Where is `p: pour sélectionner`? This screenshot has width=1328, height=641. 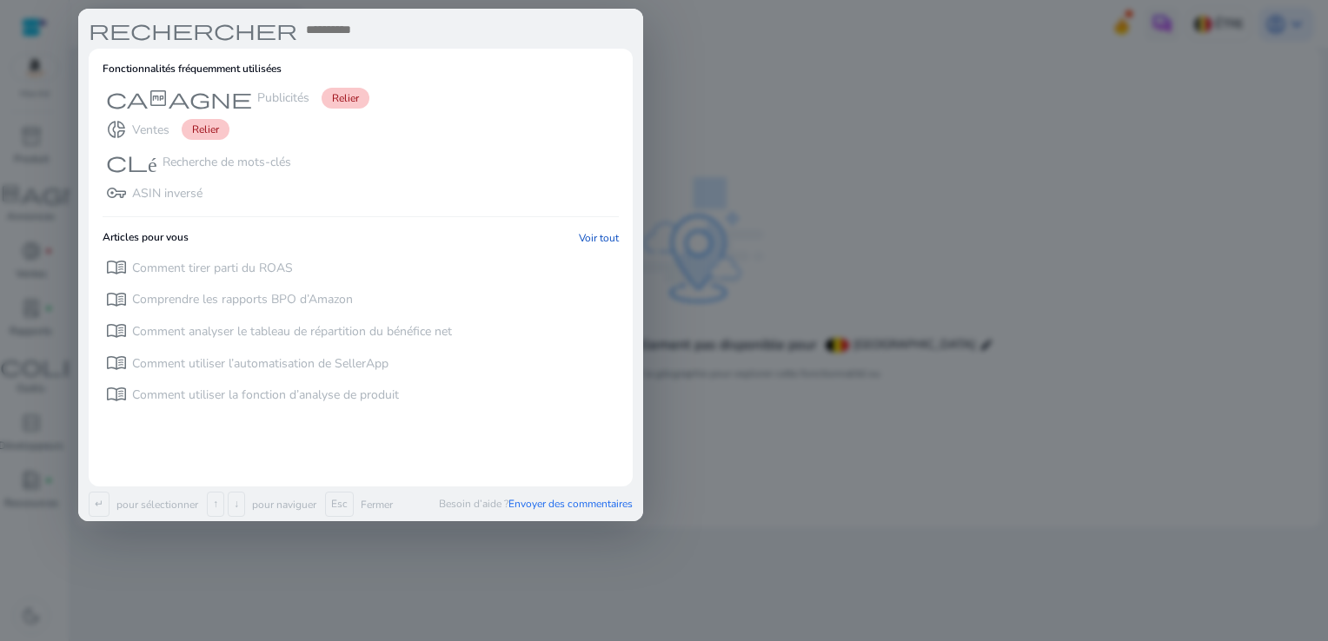 p: pour sélectionner is located at coordinates (156, 505).